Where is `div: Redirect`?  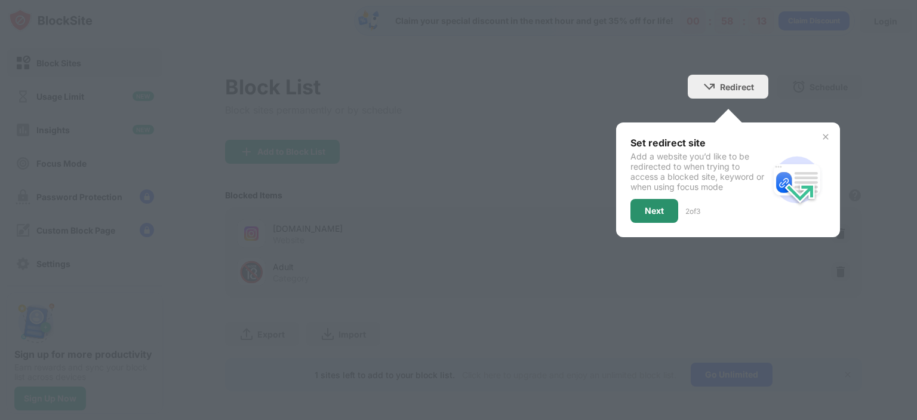
div: Redirect is located at coordinates (737, 87).